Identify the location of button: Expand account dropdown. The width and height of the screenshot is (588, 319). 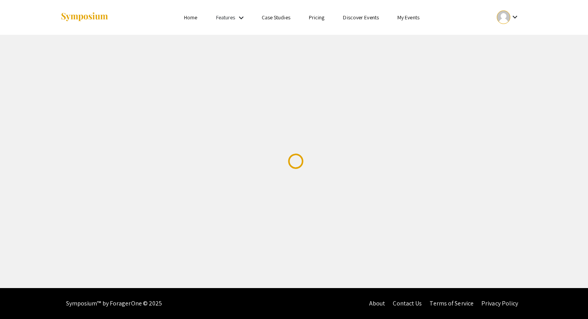
(508, 17).